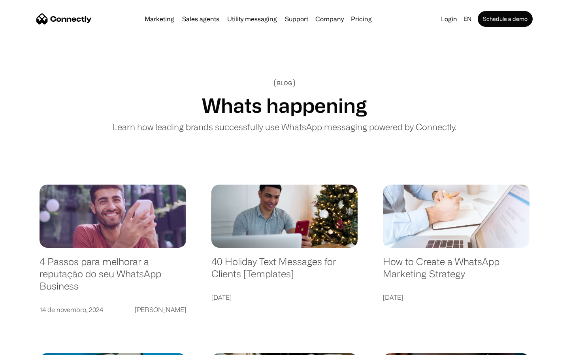 Image resolution: width=569 pixels, height=355 pixels. I want to click on a: Schedule a demo, so click(505, 19).